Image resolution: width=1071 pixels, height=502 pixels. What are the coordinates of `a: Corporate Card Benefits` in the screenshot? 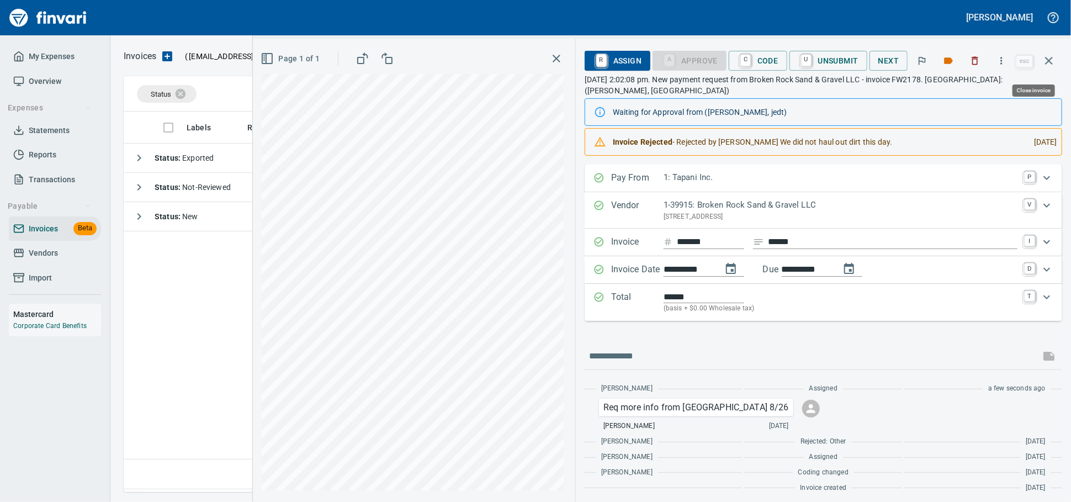 It's located at (50, 326).